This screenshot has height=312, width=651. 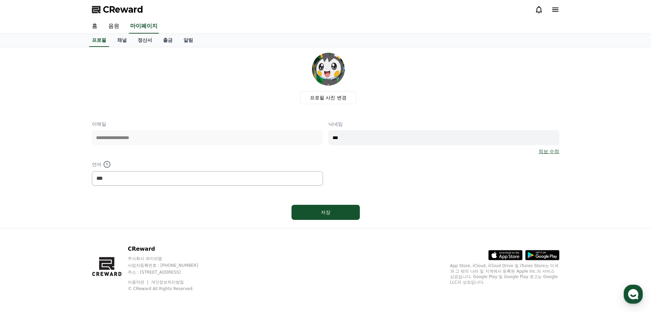 I want to click on a: 출금, so click(x=168, y=40).